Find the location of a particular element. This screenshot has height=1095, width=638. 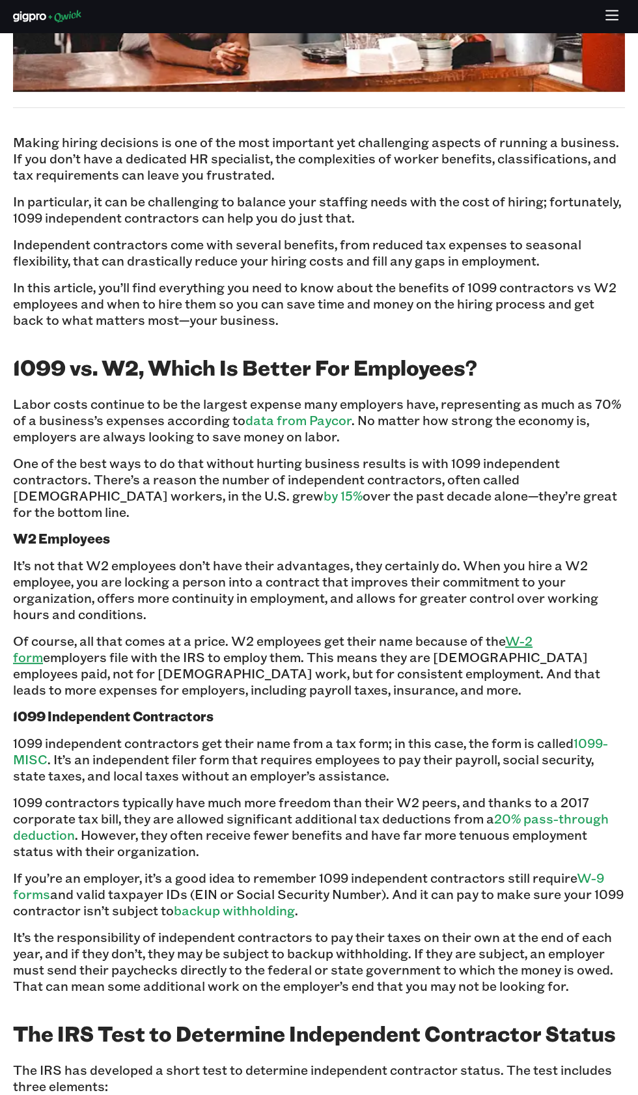

a: data from Paycor is located at coordinates (298, 420).